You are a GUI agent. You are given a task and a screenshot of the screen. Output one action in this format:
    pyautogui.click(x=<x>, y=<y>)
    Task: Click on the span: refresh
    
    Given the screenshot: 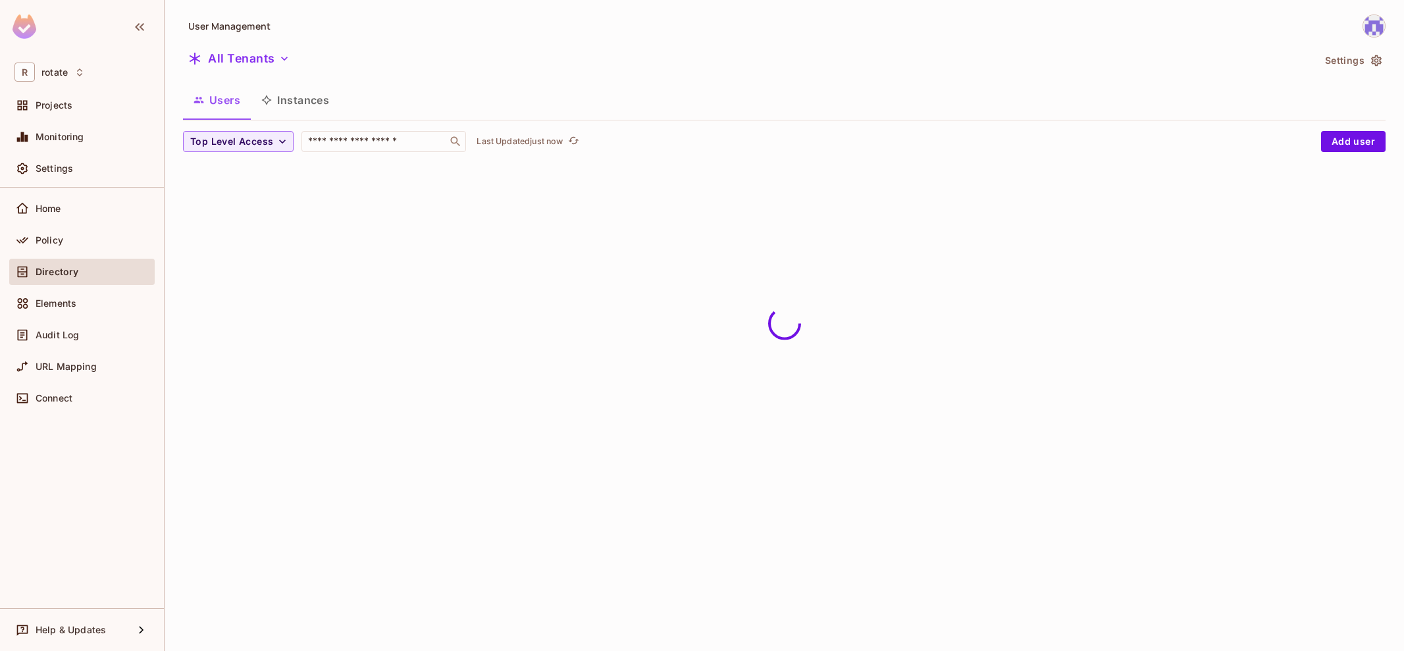 What is the action you would take?
    pyautogui.click(x=573, y=141)
    